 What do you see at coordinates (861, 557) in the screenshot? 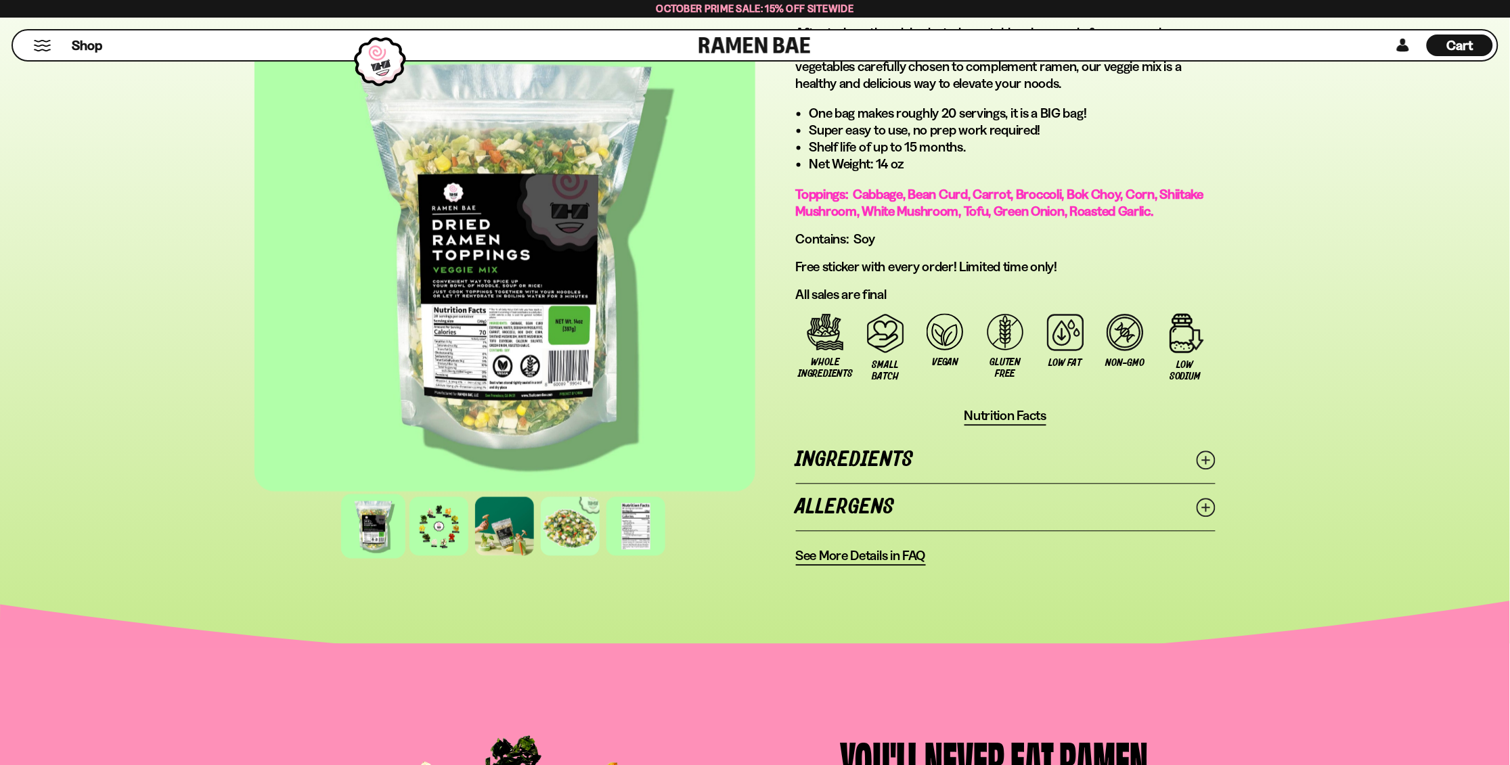
I see `a: See More Details in FAQ` at bounding box center [861, 557].